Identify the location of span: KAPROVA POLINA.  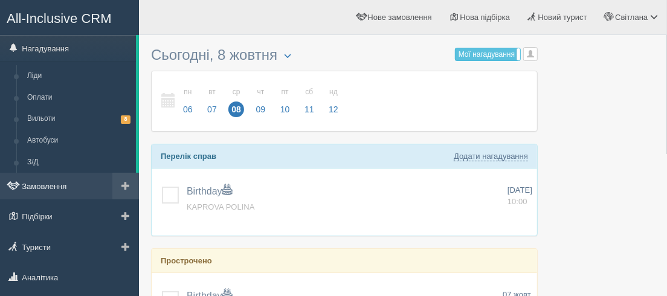
(220, 206).